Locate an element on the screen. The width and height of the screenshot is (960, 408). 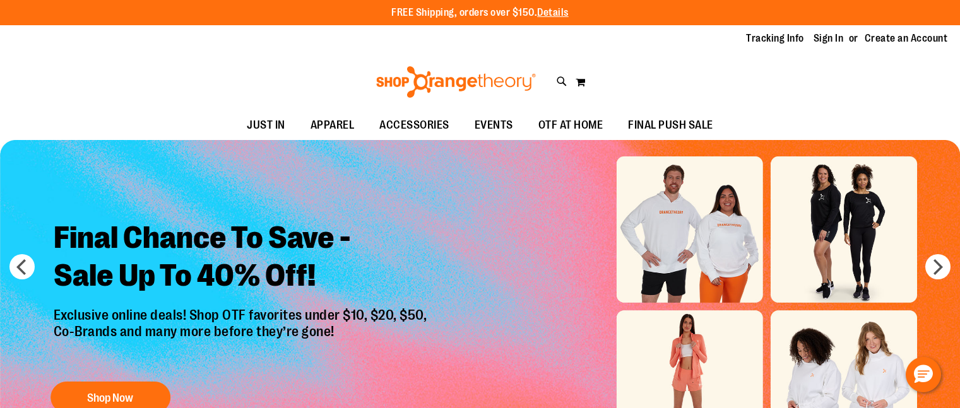
a: Details is located at coordinates (553, 13).